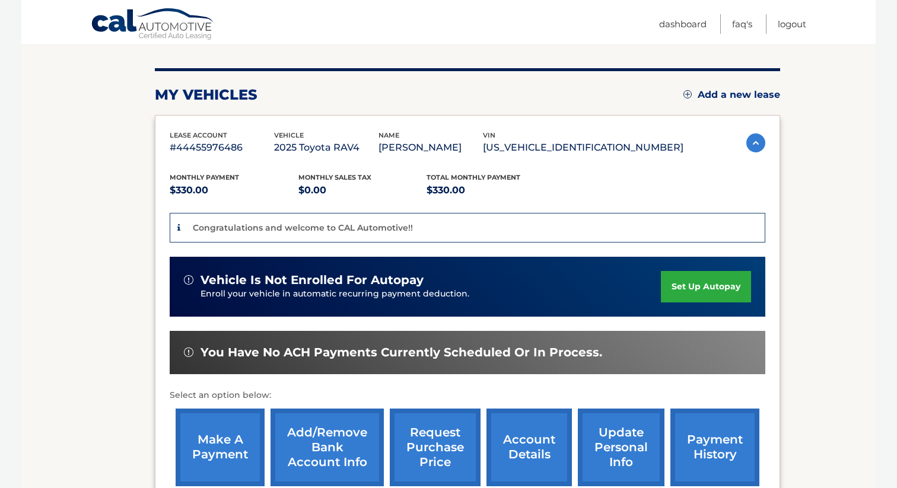  What do you see at coordinates (220, 447) in the screenshot?
I see `a: make a payment` at bounding box center [220, 447].